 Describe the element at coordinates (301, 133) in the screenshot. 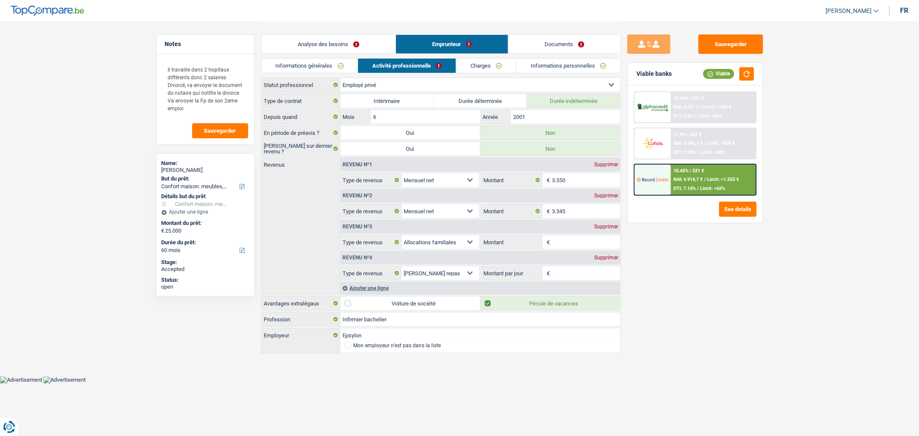

I see `label: En période de préavis ?` at that location.